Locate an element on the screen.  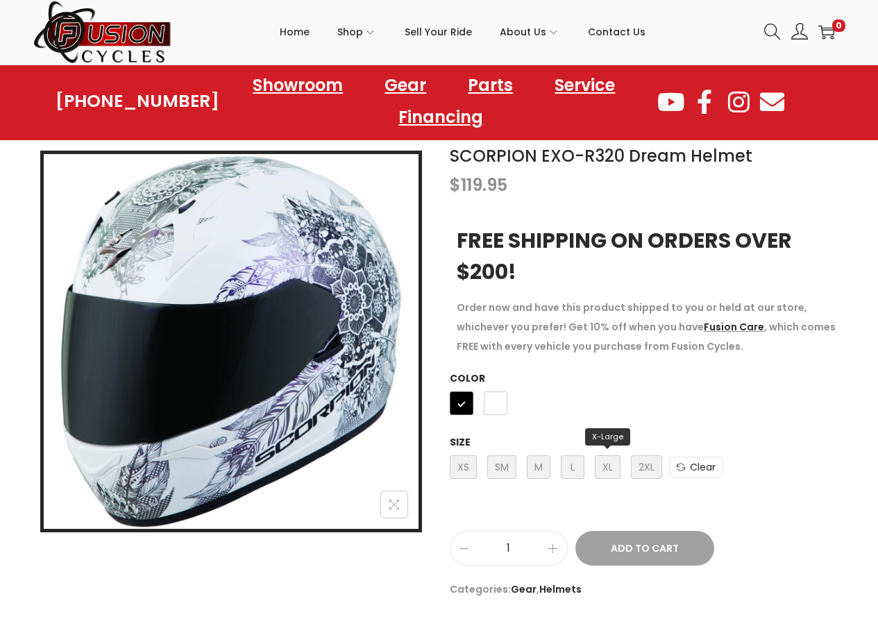
img: SCORPION EXO-R320 Dream Helmet is located at coordinates (231, 342).